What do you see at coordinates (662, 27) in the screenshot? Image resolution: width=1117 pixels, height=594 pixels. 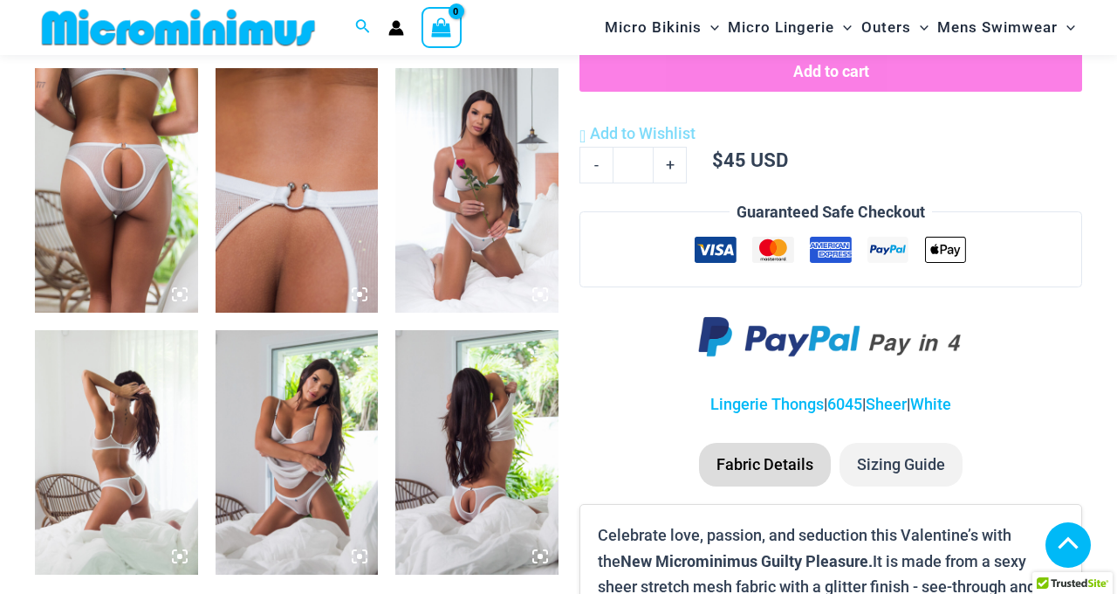 I see `a: Micro BikinisMenu ToggleMenu Toggle` at bounding box center [662, 27].